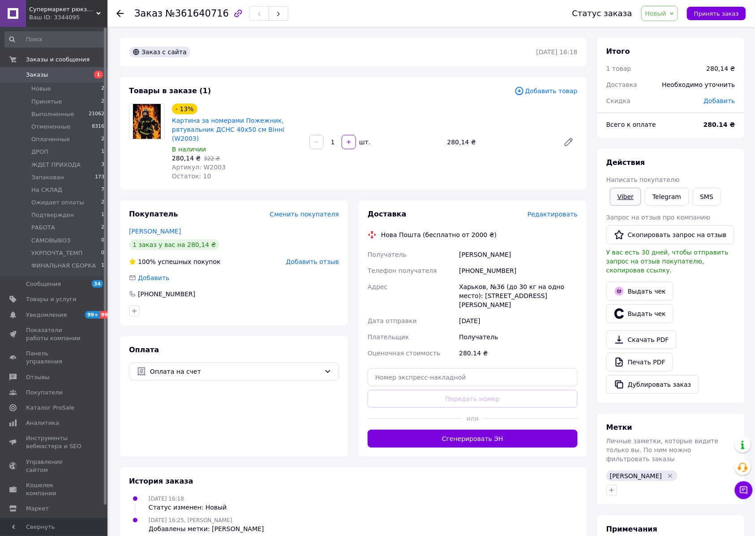  What do you see at coordinates (55, 39) in the screenshot?
I see `input: Поиск` at bounding box center [55, 39].